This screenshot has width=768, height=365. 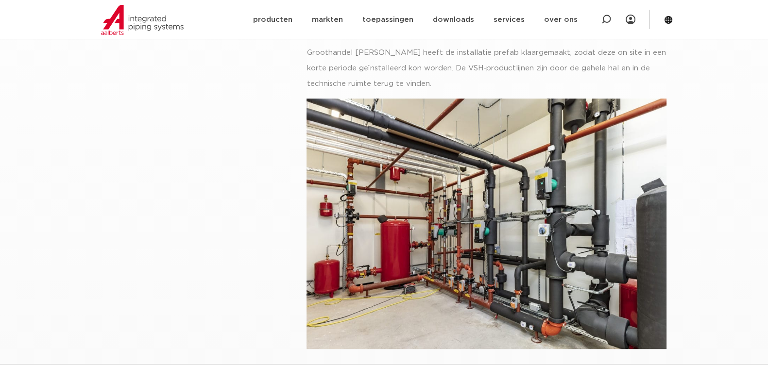 I want to click on a: over ons, so click(x=560, y=19).